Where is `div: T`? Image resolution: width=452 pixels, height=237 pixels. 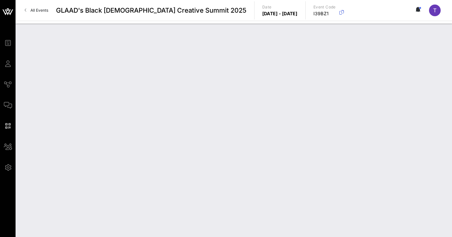 div: T is located at coordinates (435, 10).